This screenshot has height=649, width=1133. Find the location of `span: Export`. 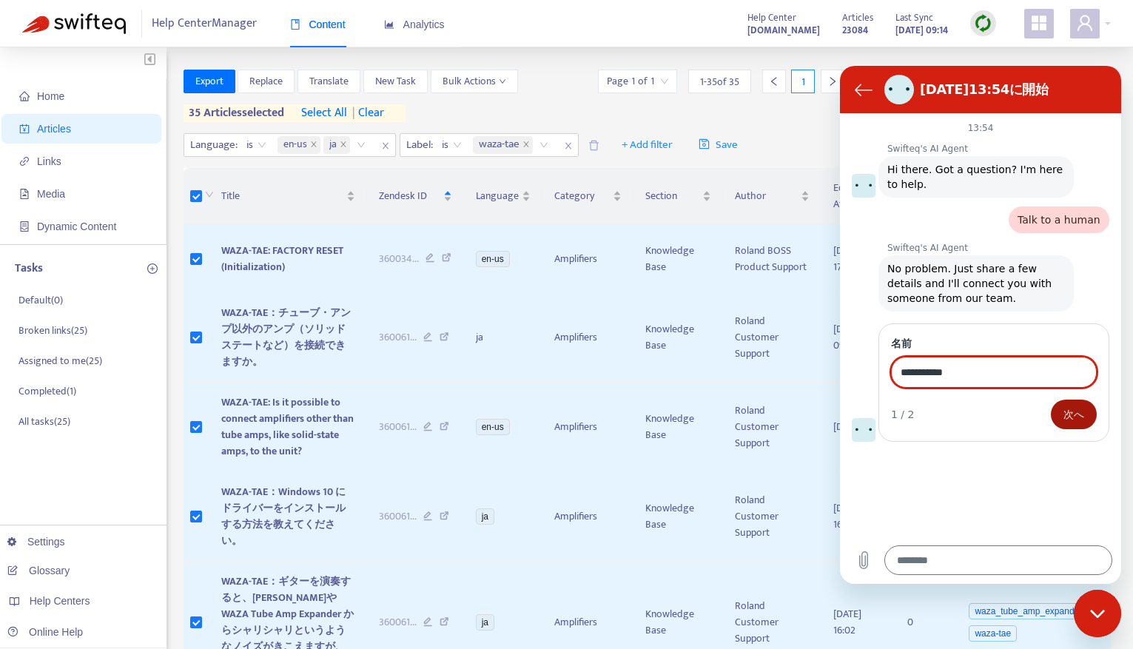

span: Export is located at coordinates (209, 81).